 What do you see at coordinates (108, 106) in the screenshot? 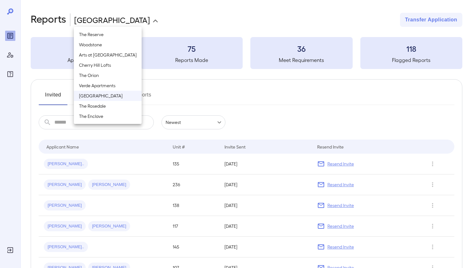
I see `li: The Rosedale` at bounding box center [108, 106].